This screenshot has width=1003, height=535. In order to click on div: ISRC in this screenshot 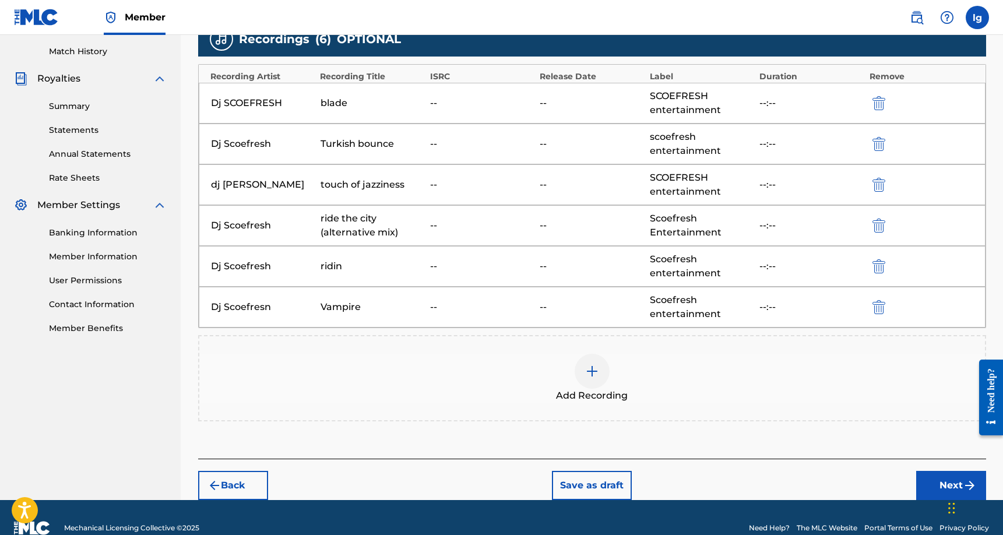, I will do `click(482, 76)`.